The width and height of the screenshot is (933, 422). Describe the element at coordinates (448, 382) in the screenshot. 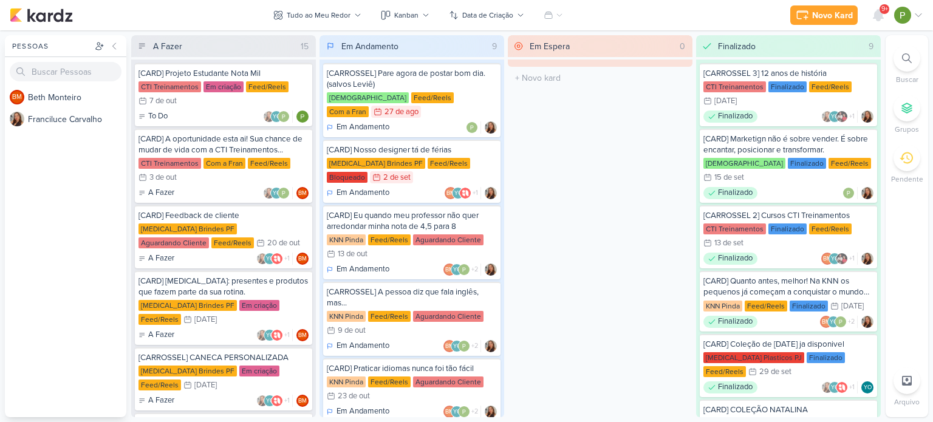

I see `div: Aguardando Cliente` at that location.